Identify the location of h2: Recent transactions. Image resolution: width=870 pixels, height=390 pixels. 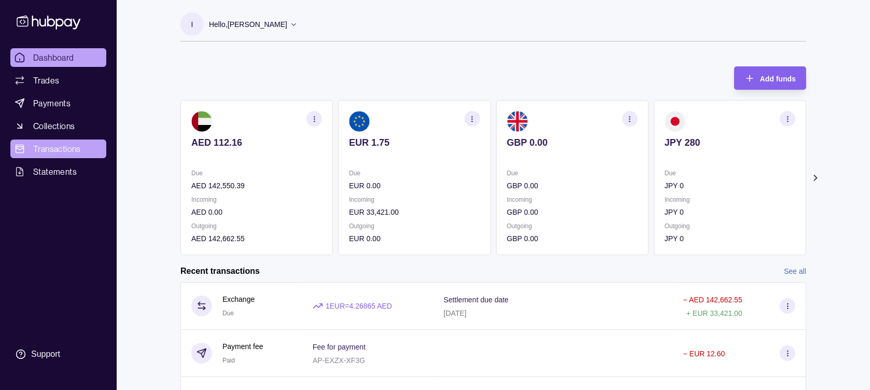
(220, 271).